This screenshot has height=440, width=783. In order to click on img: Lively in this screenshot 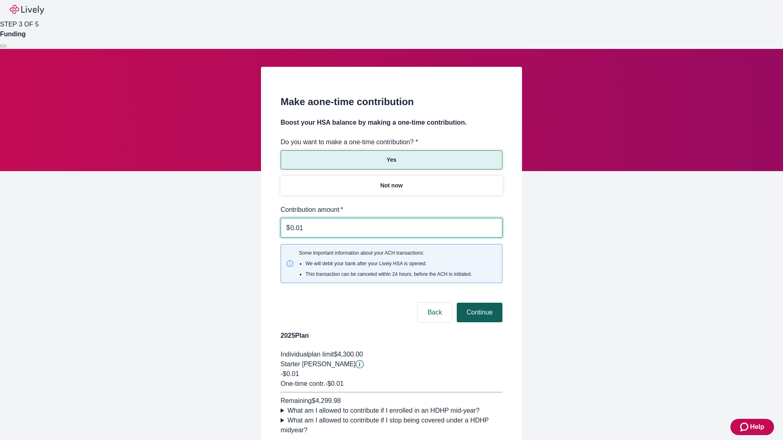, I will do `click(27, 10)`.